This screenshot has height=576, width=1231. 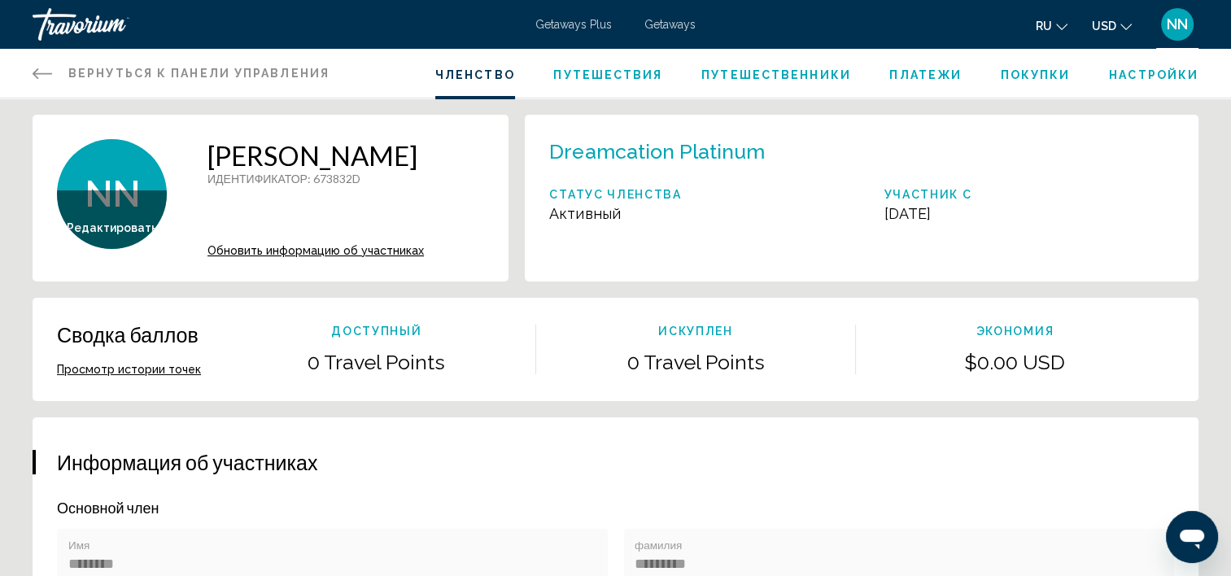 What do you see at coordinates (129, 334) in the screenshot?
I see `p: Сводка баллов` at bounding box center [129, 334].